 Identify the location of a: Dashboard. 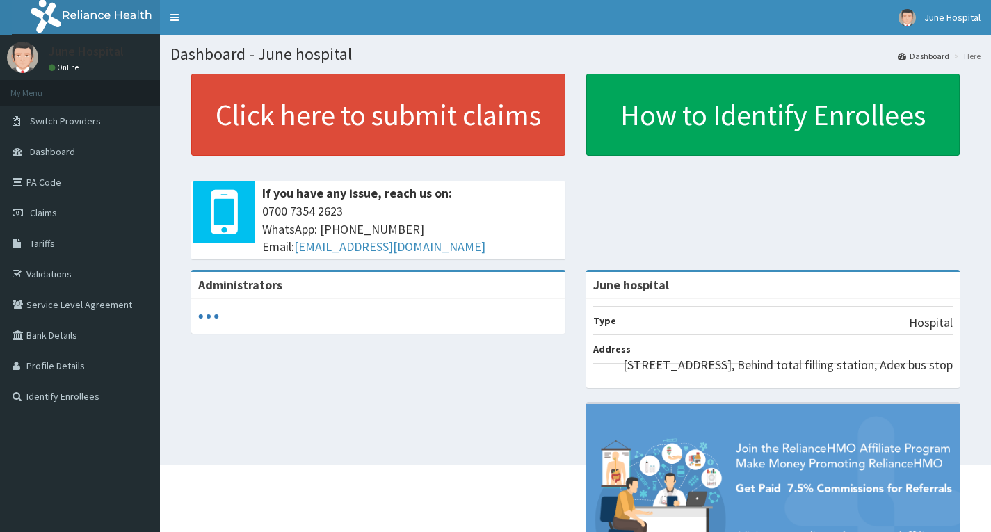
(924, 56).